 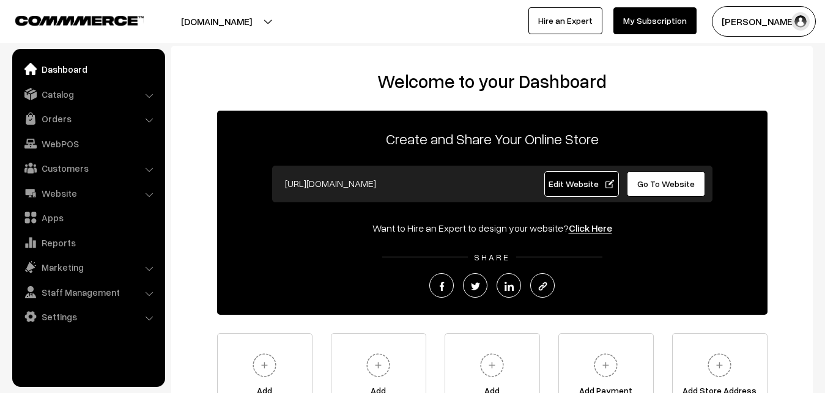 What do you see at coordinates (492, 228) in the screenshot?
I see `div: Want to Hire an Expert to design your website?` at bounding box center [492, 228].